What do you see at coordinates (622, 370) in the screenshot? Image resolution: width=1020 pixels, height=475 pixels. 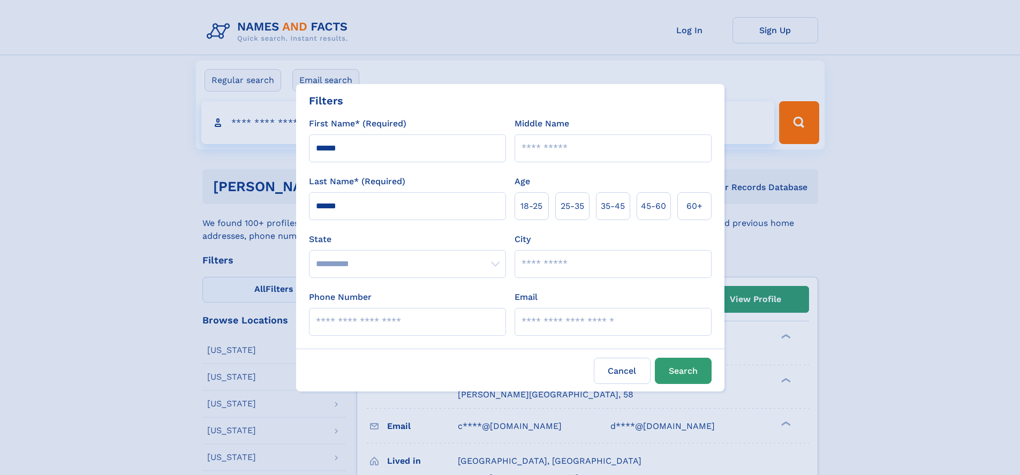 I see `label: Cancel` at bounding box center [622, 370].